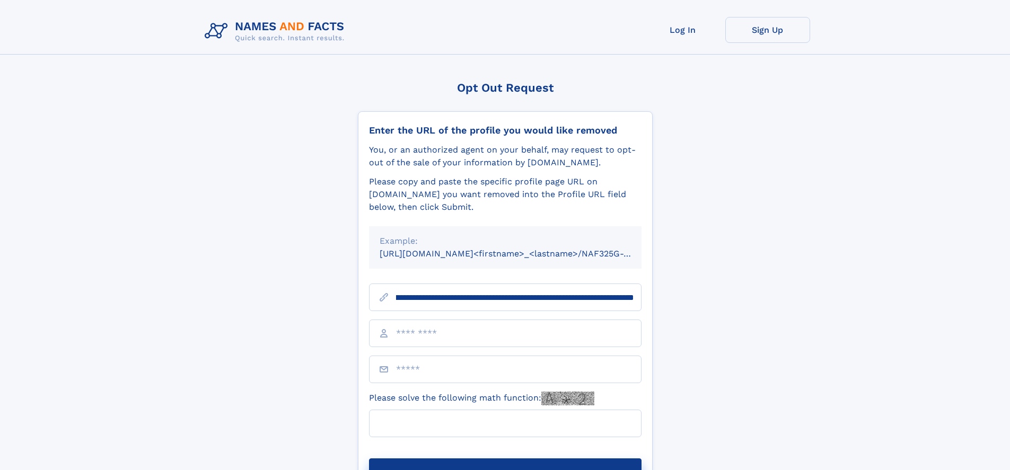 The image size is (1010, 470). Describe the element at coordinates (505, 241) in the screenshot. I see `div: Example:` at that location.